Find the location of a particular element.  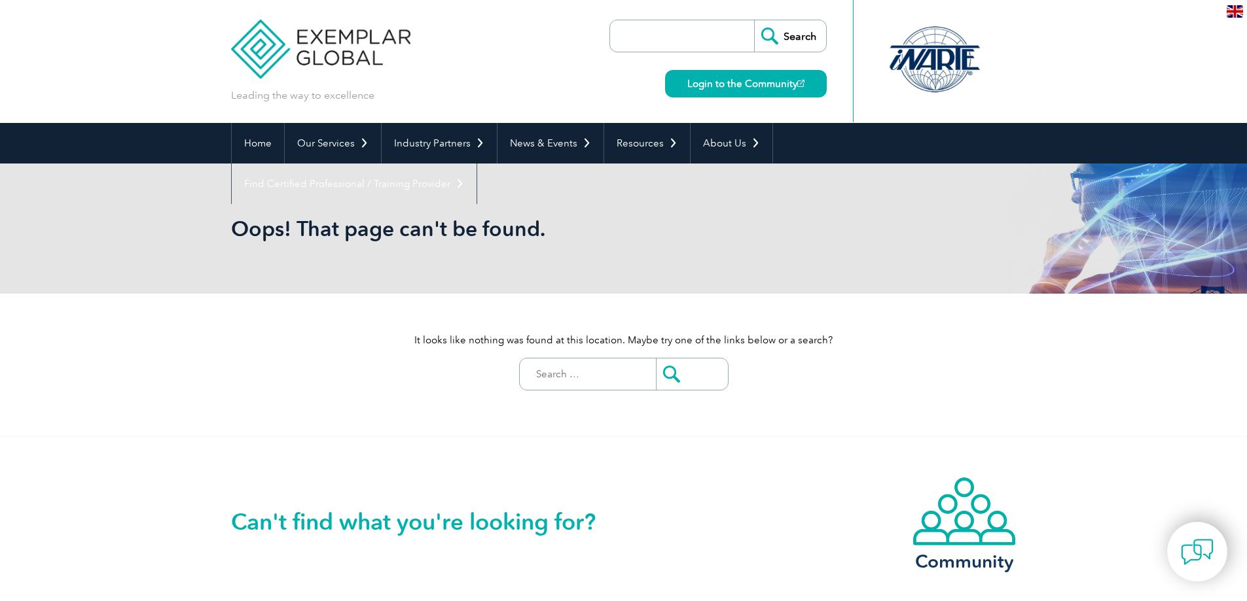

h1: Oops! That page can't be found. is located at coordinates (482, 228).